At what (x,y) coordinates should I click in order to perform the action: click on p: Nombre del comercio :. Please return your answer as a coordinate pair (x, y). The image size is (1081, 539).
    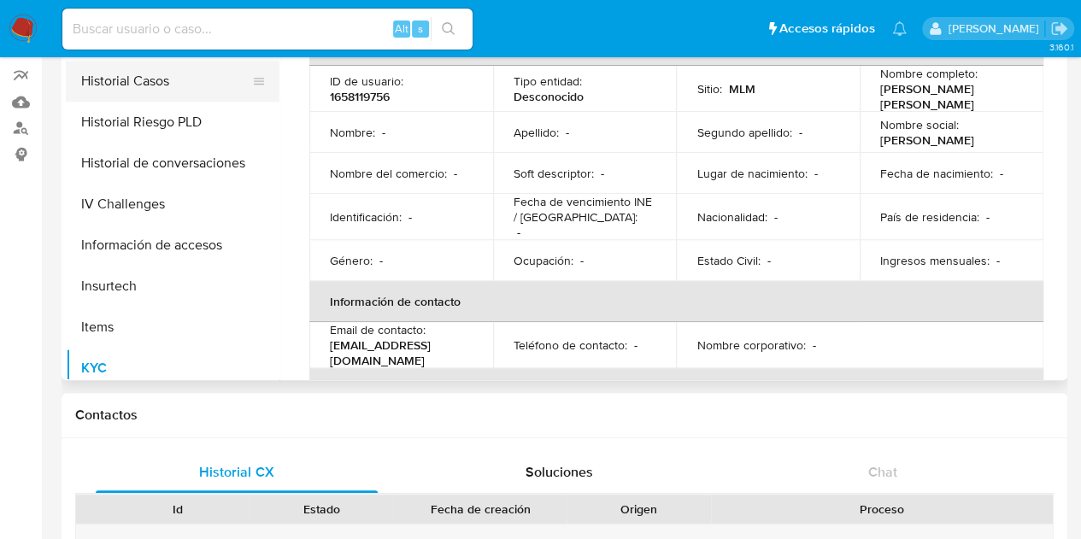
    Looking at the image, I should click on (388, 173).